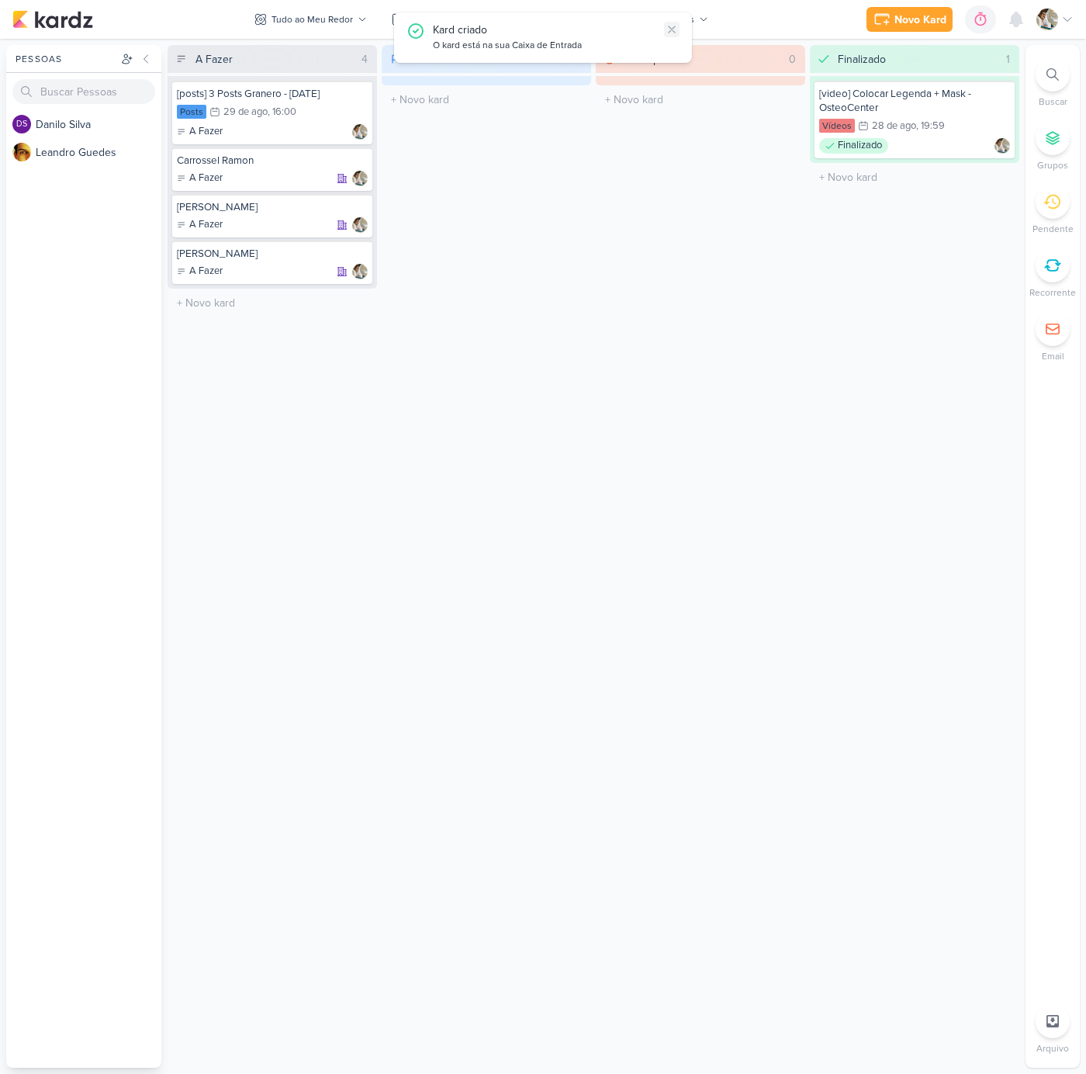 The height and width of the screenshot is (1074, 1086). What do you see at coordinates (1008, 59) in the screenshot?
I see `div: 1` at bounding box center [1008, 59].